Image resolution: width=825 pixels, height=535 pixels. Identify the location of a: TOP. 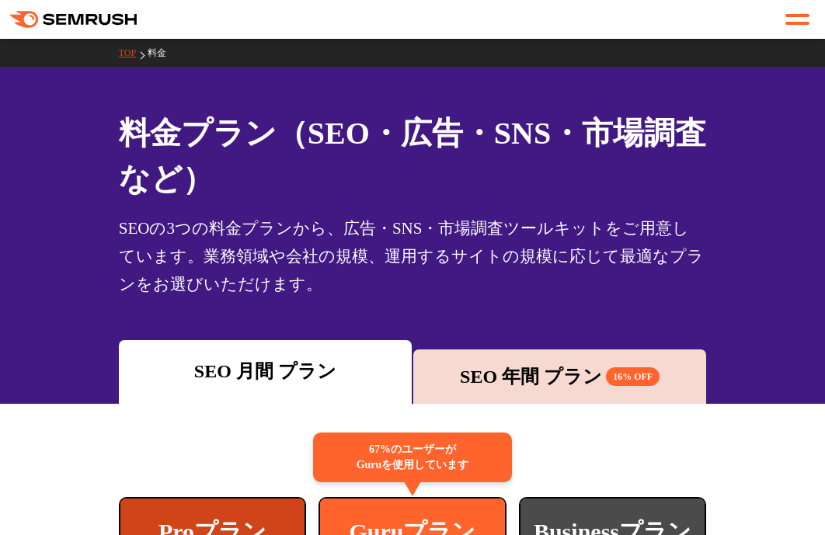
(133, 53).